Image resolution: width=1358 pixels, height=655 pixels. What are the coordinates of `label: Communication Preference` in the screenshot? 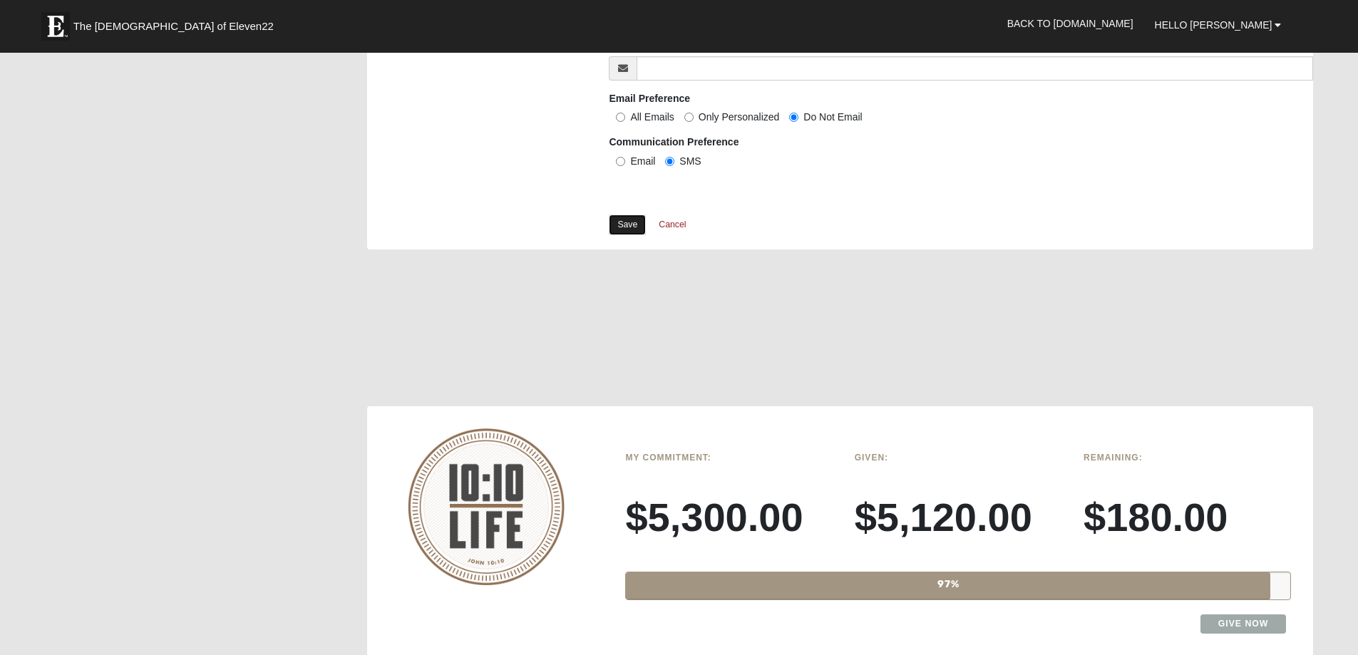 It's located at (674, 142).